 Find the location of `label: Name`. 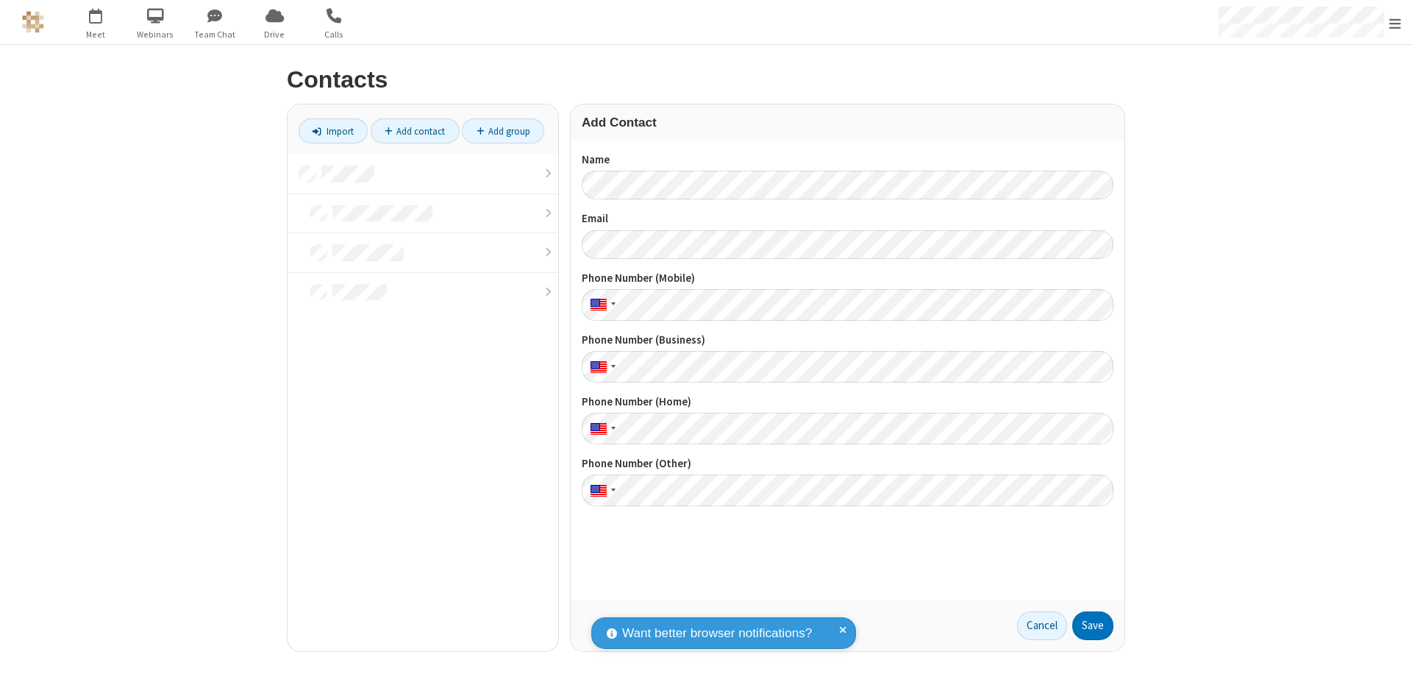

label: Name is located at coordinates (847, 160).